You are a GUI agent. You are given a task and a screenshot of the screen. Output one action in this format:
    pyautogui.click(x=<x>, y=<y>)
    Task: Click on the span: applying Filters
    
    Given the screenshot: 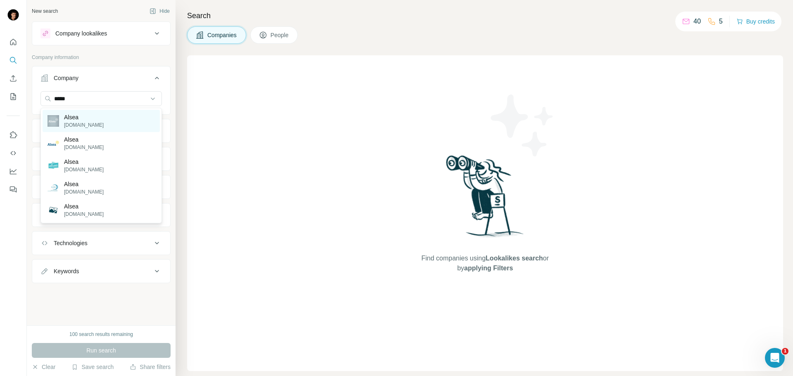 What is the action you would take?
    pyautogui.click(x=489, y=268)
    